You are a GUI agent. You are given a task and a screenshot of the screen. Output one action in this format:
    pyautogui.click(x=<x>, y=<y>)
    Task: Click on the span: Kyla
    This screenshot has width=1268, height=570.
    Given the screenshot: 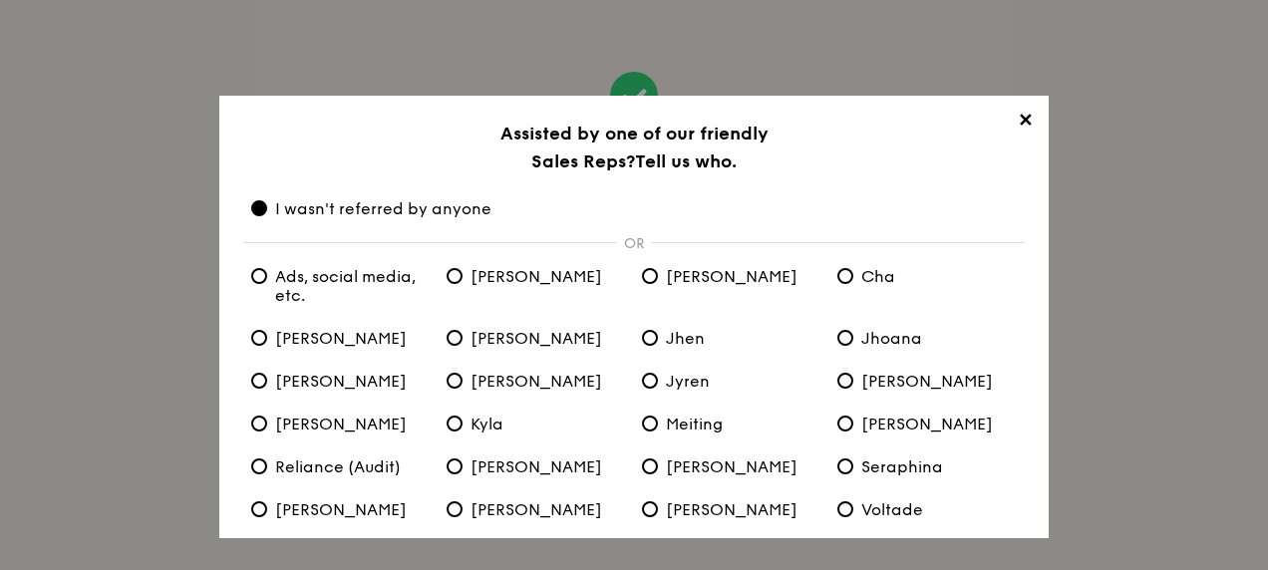 What is the action you would take?
    pyautogui.click(x=474, y=424)
    